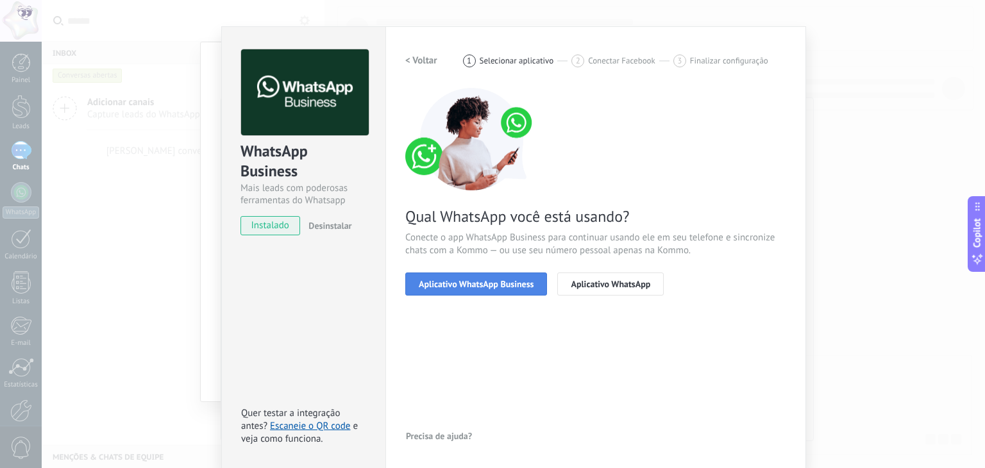 Image resolution: width=985 pixels, height=468 pixels. I want to click on span: Precisa de ajuda?, so click(439, 436).